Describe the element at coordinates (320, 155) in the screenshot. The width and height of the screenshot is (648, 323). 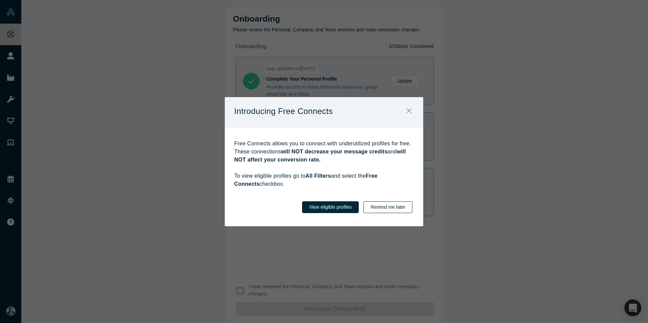
I see `strong: will NOT affect your conversion rate.` at that location.